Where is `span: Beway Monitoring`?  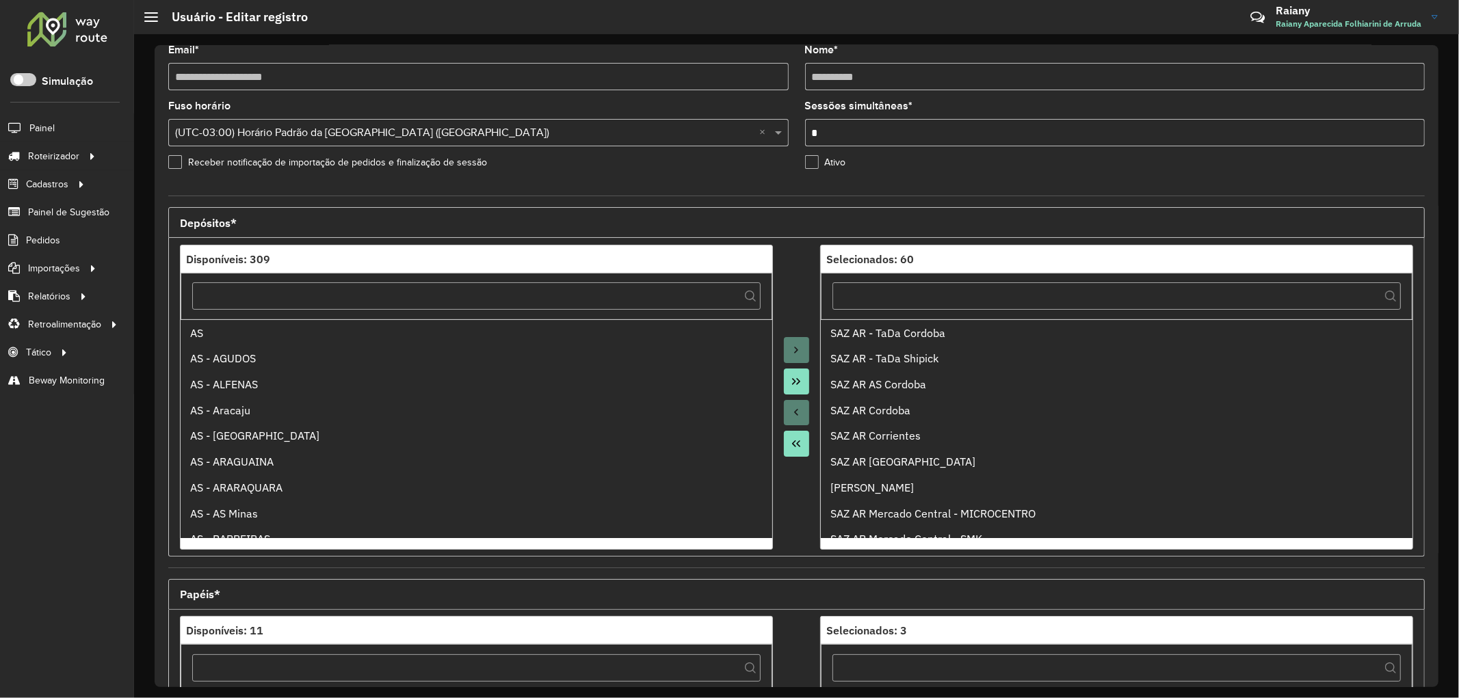
span: Beway Monitoring is located at coordinates (66, 380).